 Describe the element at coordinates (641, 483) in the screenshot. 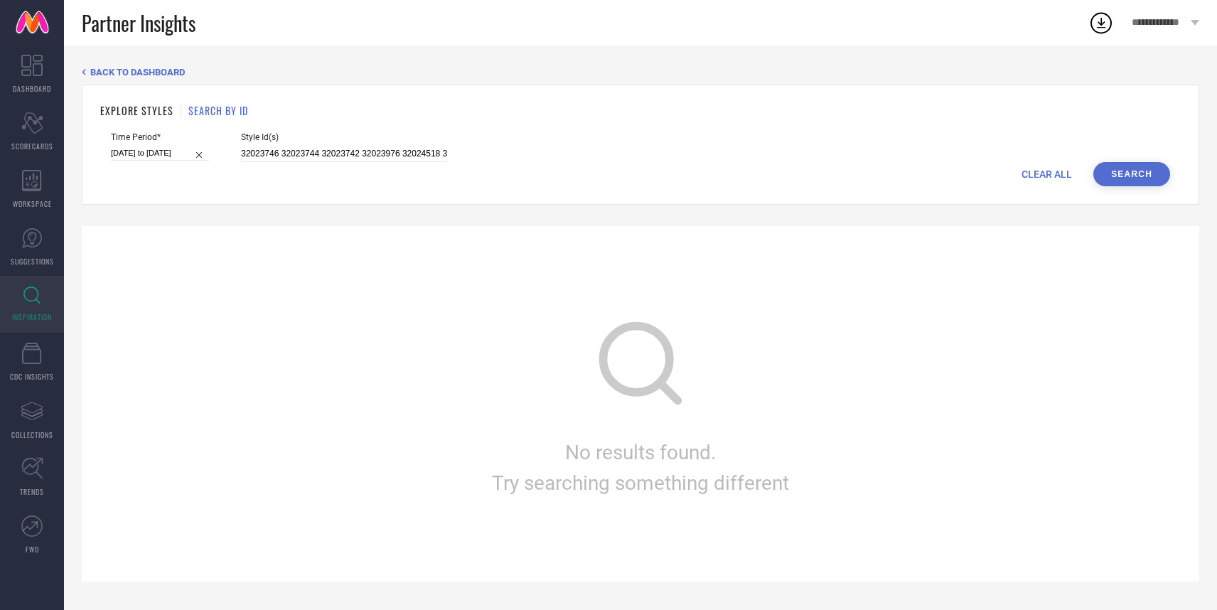

I see `span: Try searching something different` at that location.